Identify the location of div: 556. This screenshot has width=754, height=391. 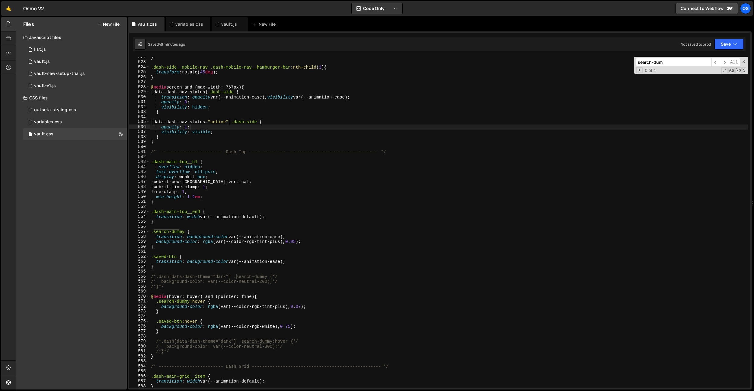
(139, 226).